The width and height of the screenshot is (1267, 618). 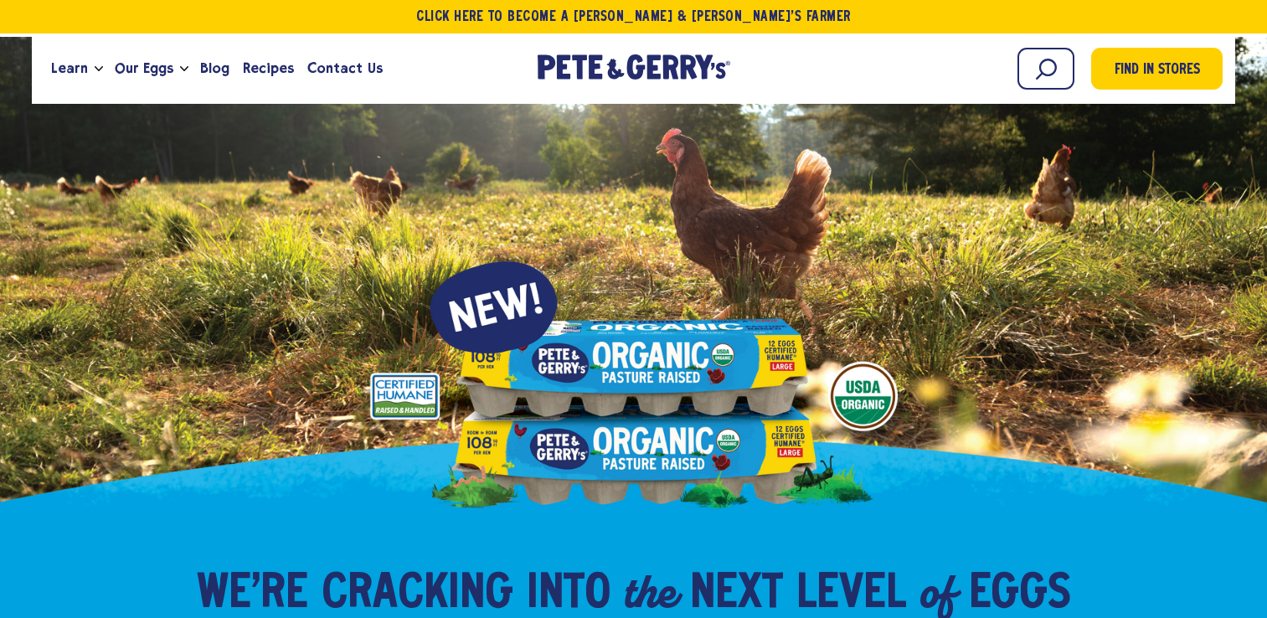 I want to click on span: Recipes, so click(x=268, y=68).